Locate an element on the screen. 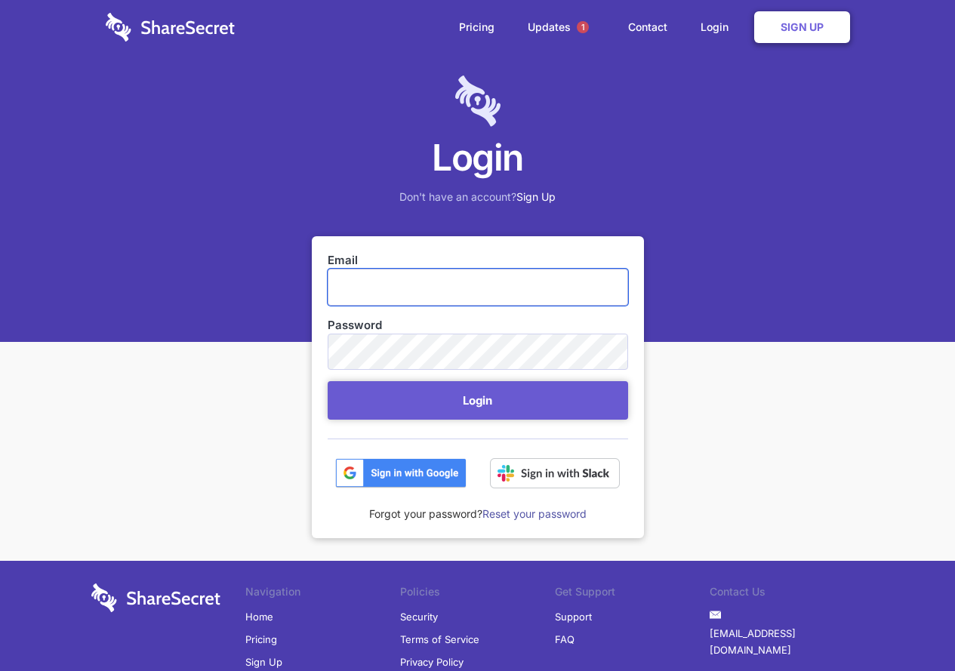 The height and width of the screenshot is (671, 955). li: Policies is located at coordinates (477, 594).